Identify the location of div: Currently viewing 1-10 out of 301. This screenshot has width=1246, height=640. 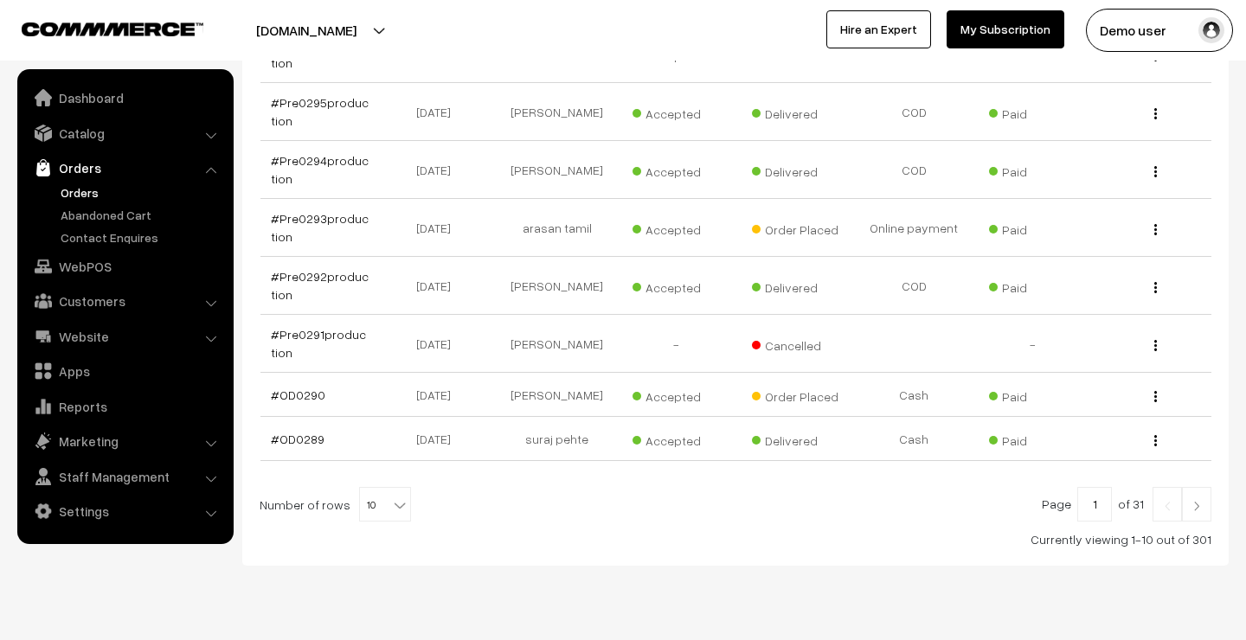
(736, 539).